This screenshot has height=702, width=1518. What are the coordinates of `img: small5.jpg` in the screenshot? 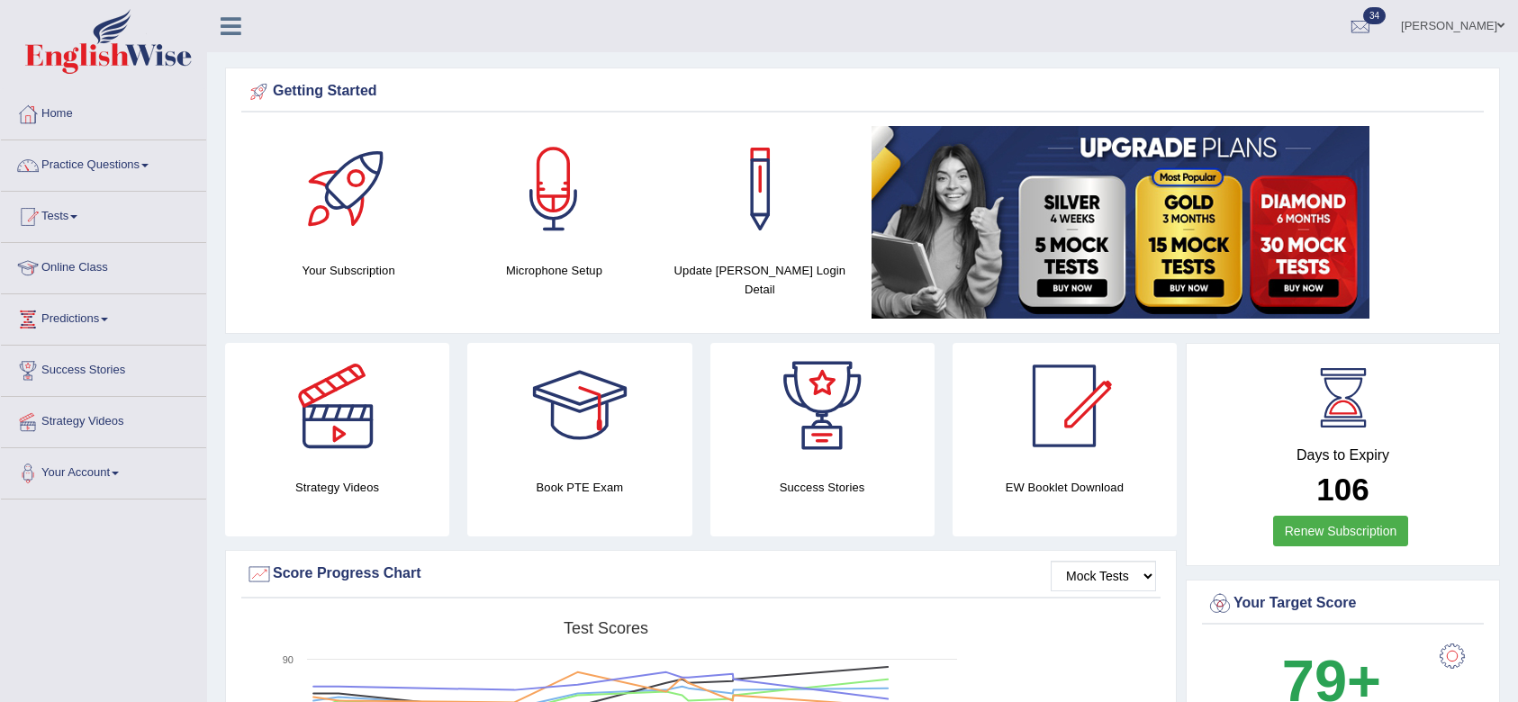 It's located at (1120, 222).